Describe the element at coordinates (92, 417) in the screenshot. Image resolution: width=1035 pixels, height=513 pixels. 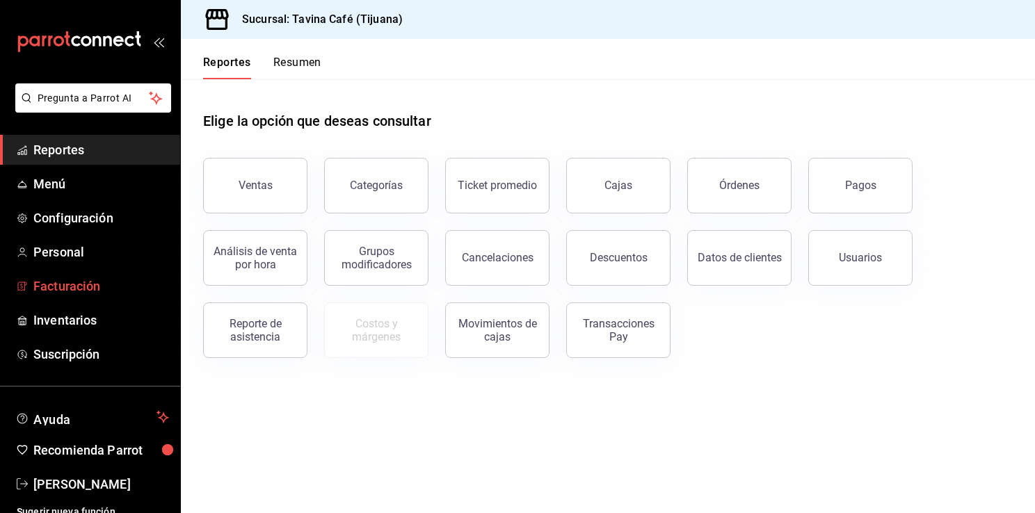
I see `span: Ayuda` at that location.